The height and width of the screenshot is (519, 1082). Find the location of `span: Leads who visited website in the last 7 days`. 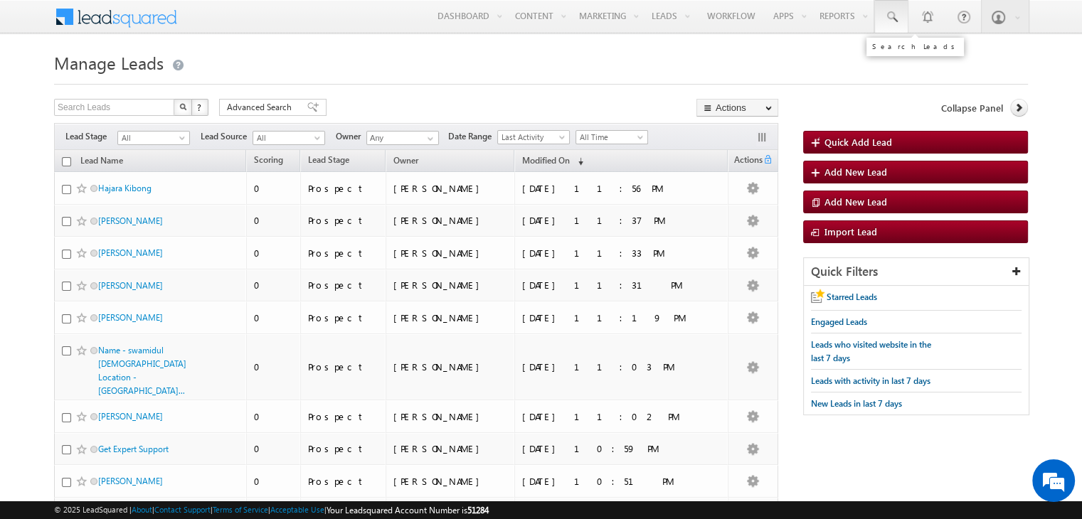

span: Leads who visited website in the last 7 days is located at coordinates (871, 352).